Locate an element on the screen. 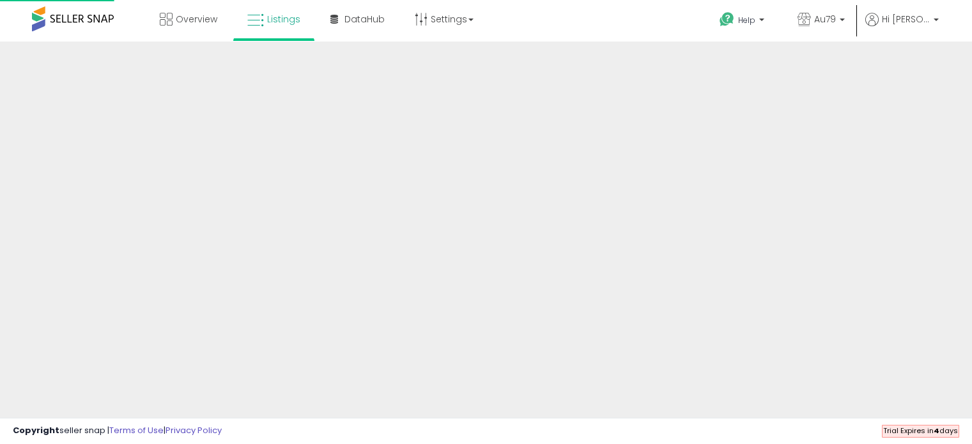 This screenshot has width=972, height=444. a: Privacy Policy is located at coordinates (194, 430).